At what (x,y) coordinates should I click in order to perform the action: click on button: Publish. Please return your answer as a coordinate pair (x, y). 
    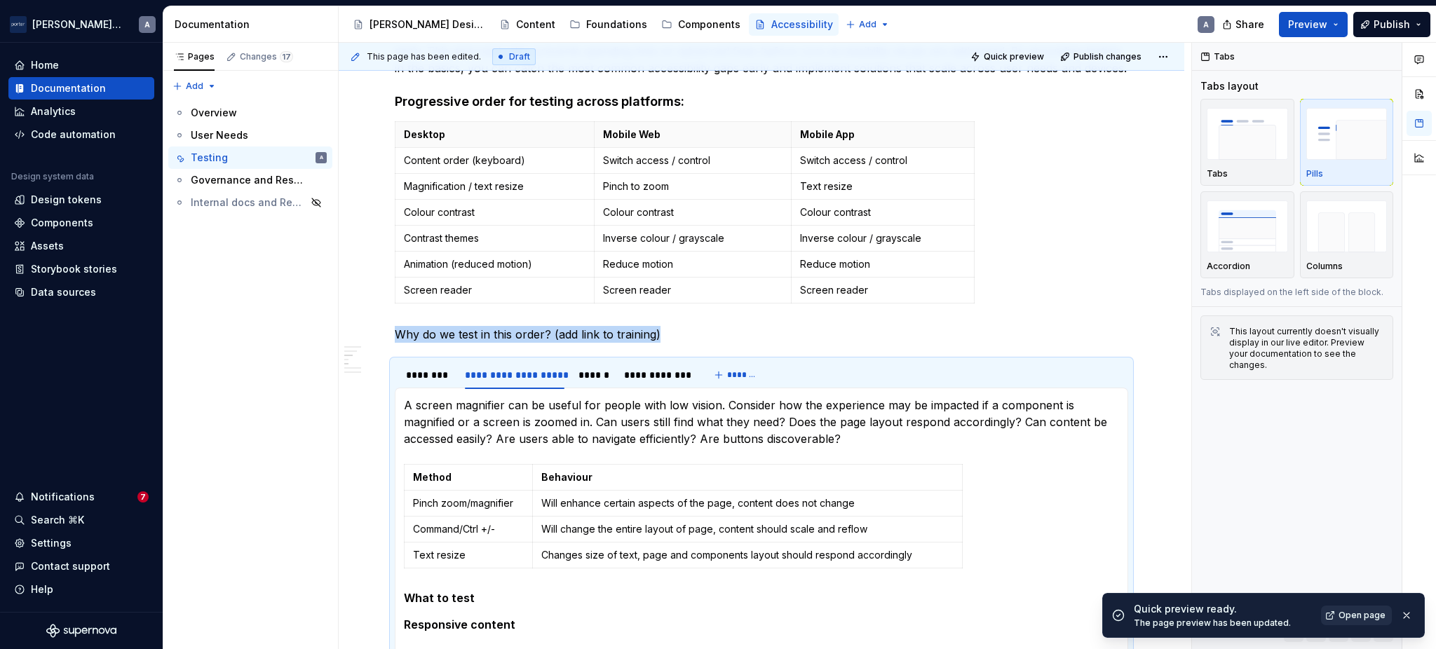
    Looking at the image, I should click on (1391, 25).